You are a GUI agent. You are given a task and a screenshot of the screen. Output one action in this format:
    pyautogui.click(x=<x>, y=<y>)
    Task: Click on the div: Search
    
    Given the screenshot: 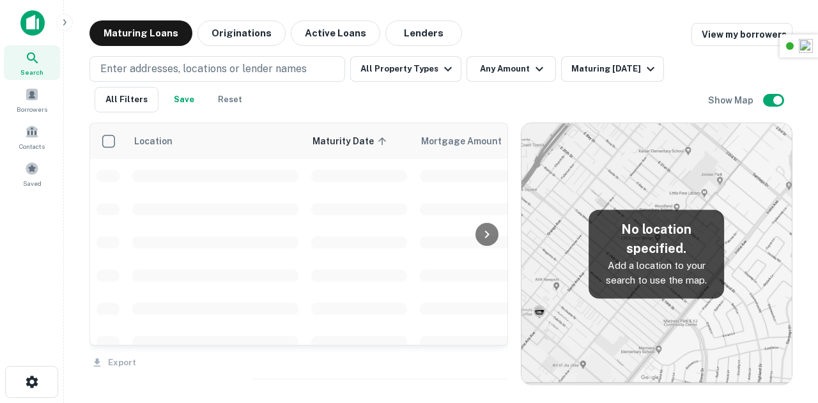 What is the action you would take?
    pyautogui.click(x=32, y=63)
    